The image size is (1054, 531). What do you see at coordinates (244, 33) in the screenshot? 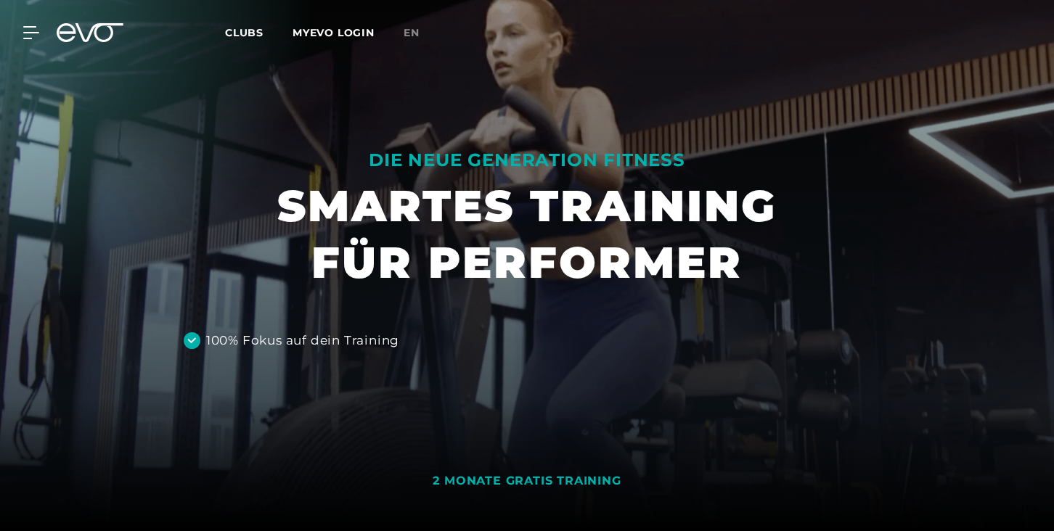
I see `span: Clubs` at bounding box center [244, 33].